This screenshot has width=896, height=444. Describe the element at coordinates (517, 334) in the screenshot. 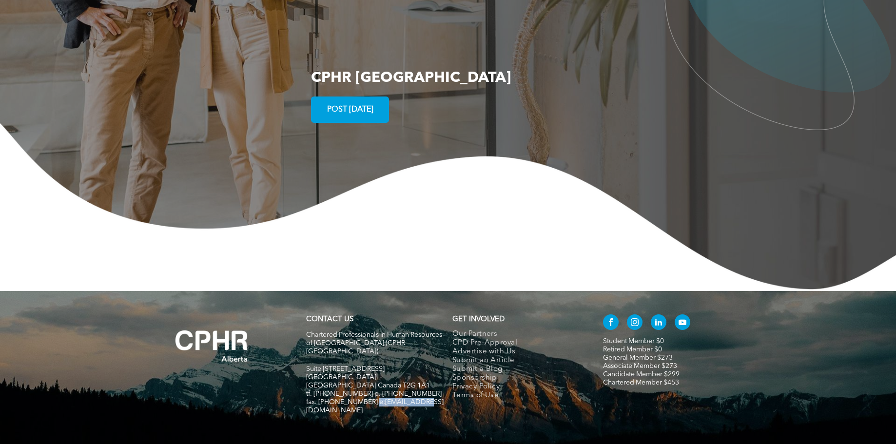

I see `a: Our Partners` at that location.